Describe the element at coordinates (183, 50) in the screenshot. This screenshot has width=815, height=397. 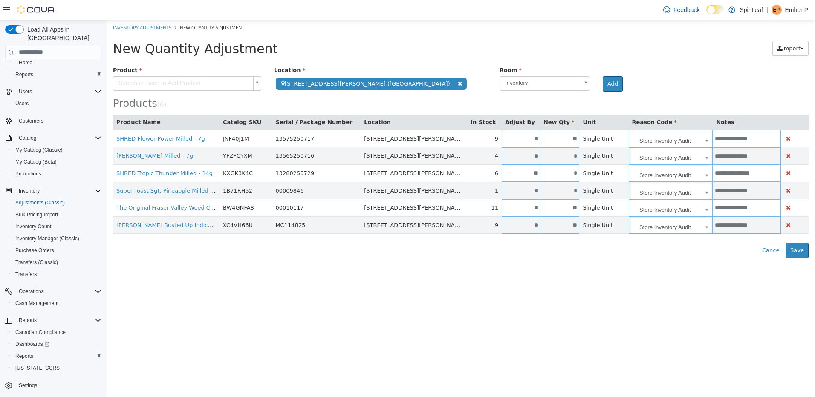
I see `span: Location` at that location.